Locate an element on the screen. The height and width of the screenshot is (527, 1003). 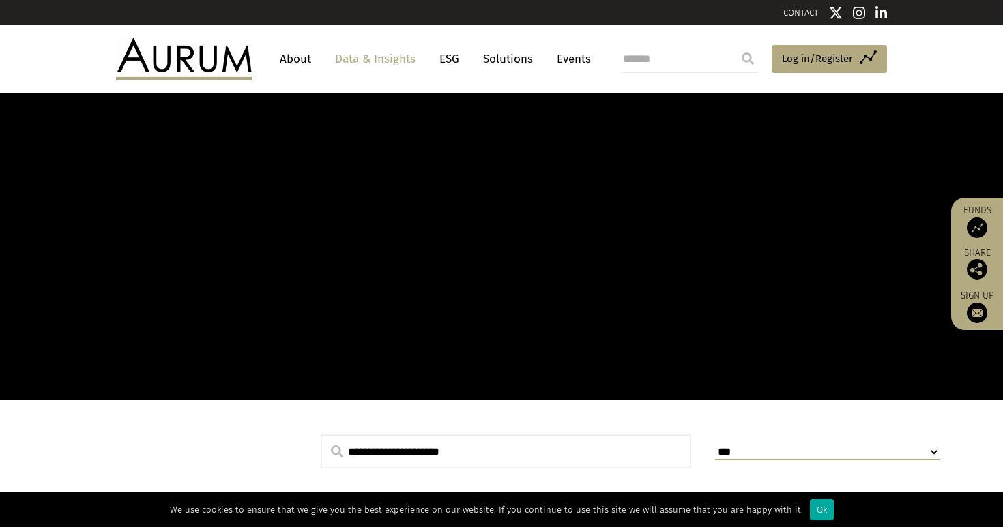
img: Share this post is located at coordinates (977, 269).